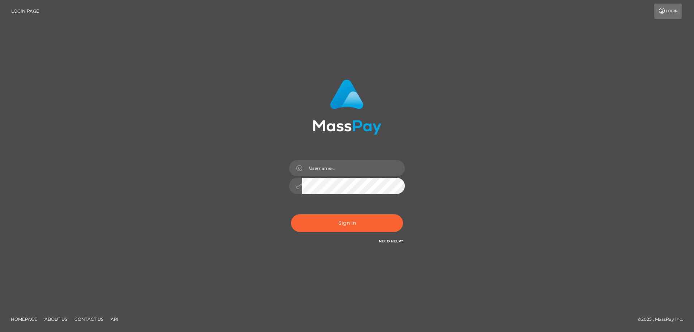 Image resolution: width=694 pixels, height=332 pixels. I want to click on img: MassPay Login, so click(347, 107).